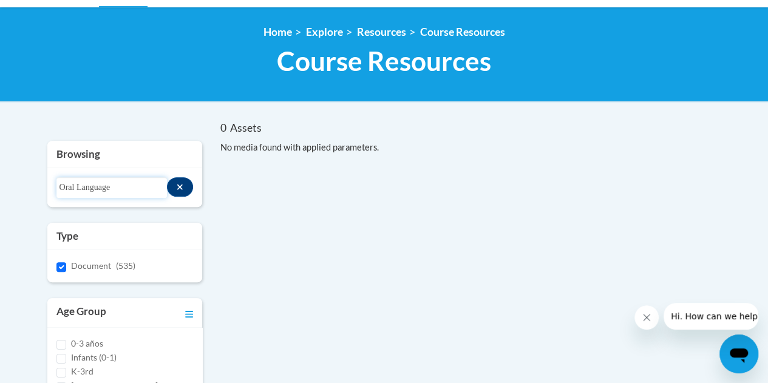 This screenshot has height=383, width=768. Describe the element at coordinates (82, 372) in the screenshot. I see `label: K-3rd` at that location.